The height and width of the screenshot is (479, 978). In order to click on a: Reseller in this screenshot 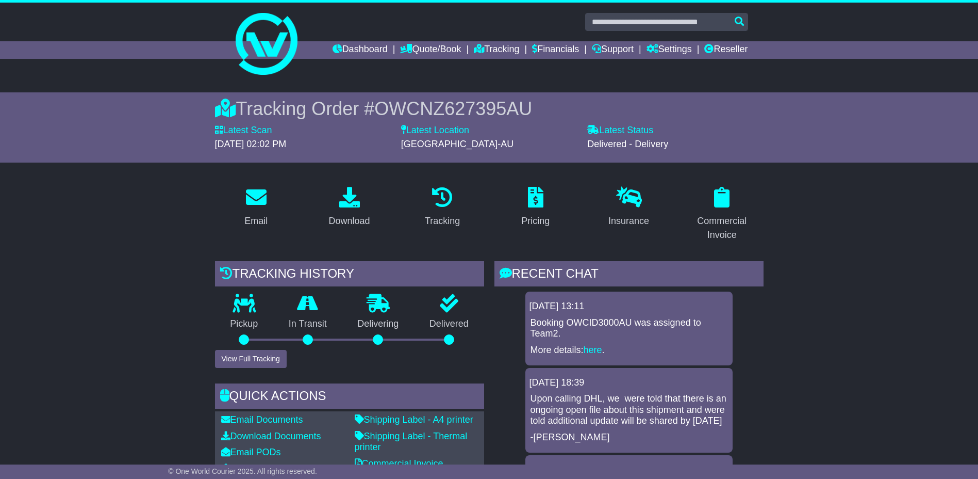, I will do `click(726, 50)`.